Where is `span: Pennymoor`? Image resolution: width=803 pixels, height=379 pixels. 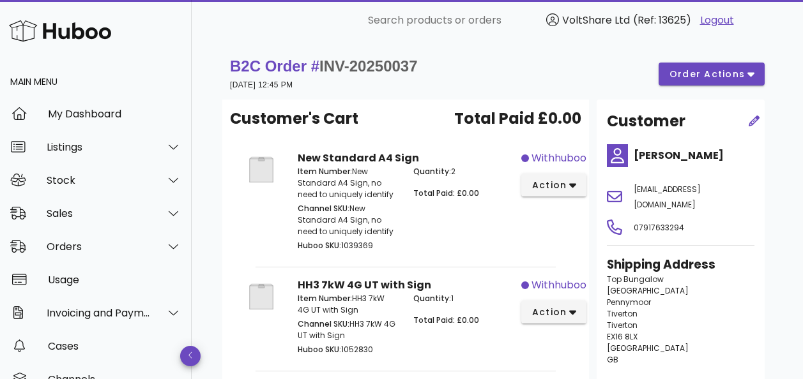 span: Pennymoor is located at coordinates (628, 302).